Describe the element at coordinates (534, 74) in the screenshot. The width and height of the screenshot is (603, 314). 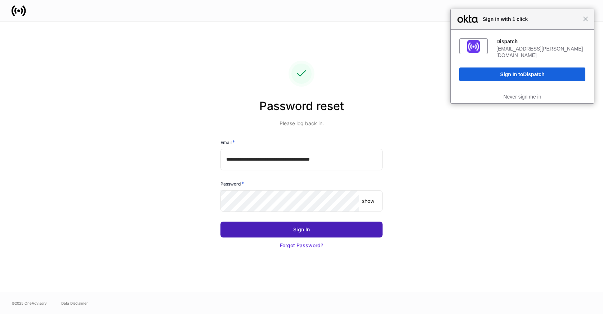
I see `span: Dispatch` at that location.